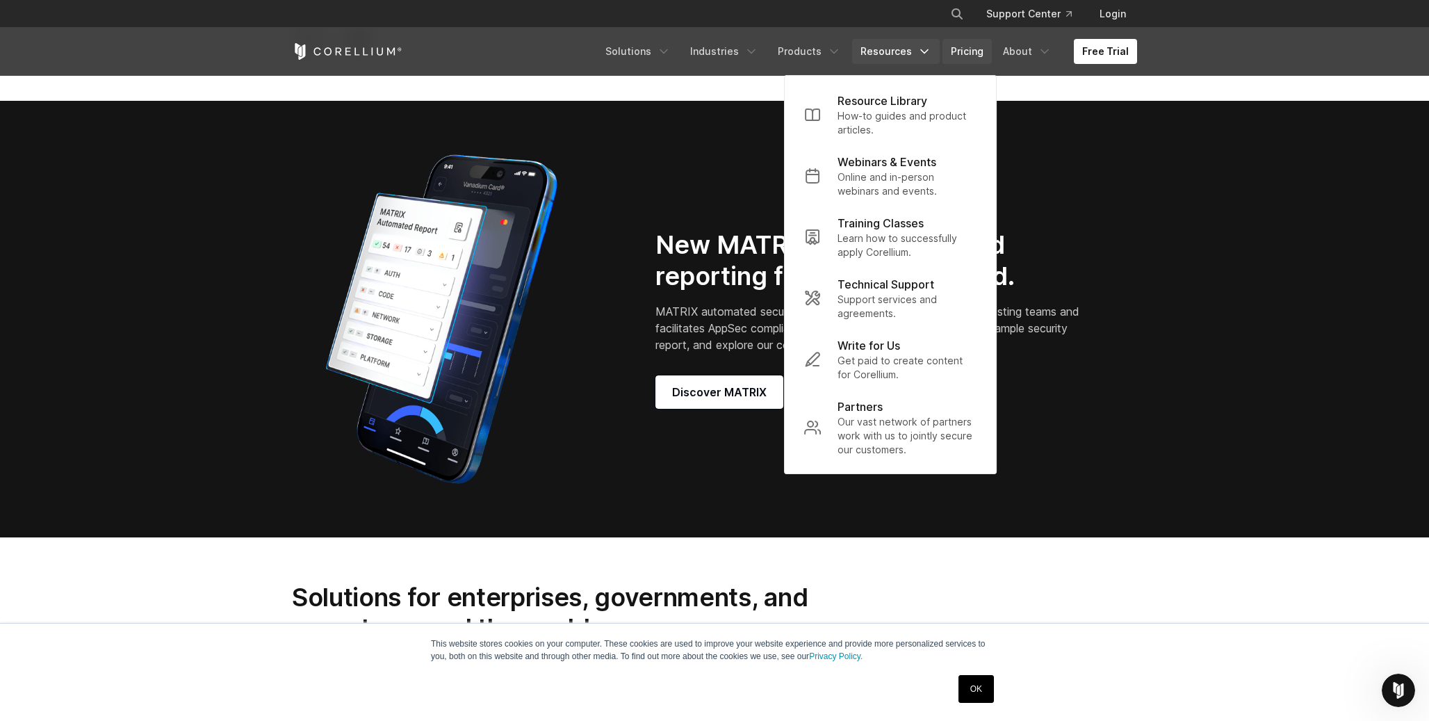 The width and height of the screenshot is (1429, 721). Describe the element at coordinates (860, 407) in the screenshot. I see `p: Partners` at that location.